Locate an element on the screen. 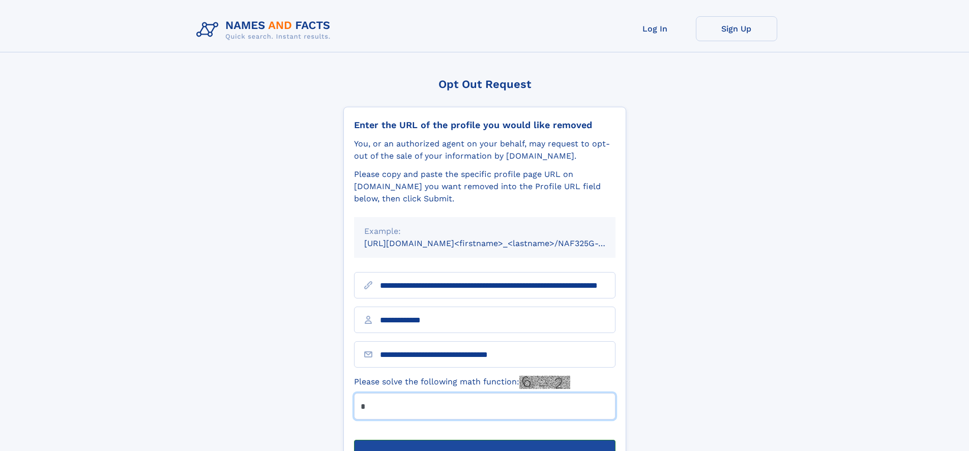  a: Sign Up is located at coordinates (736, 28).